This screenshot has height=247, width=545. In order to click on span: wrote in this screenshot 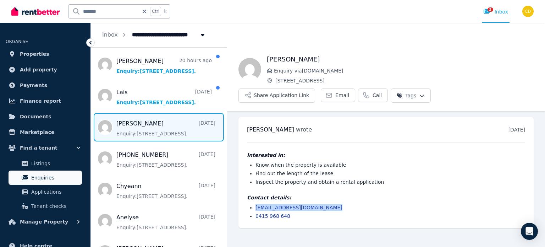, I will do `click(304, 129)`.